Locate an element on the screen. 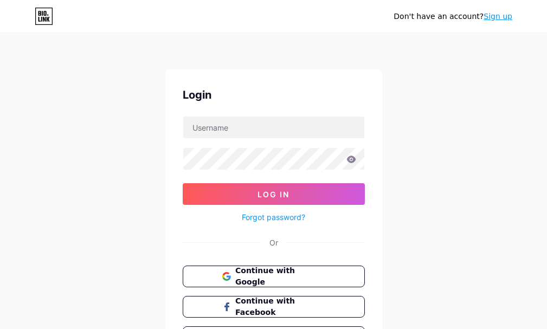 The height and width of the screenshot is (329, 547). span: Log In is located at coordinates (273, 194).